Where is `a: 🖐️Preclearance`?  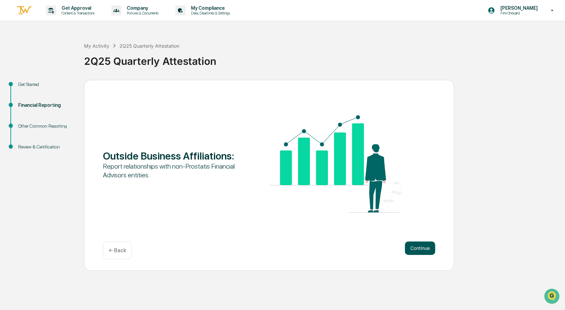
a: 🖐️Preclearance is located at coordinates (25, 88).